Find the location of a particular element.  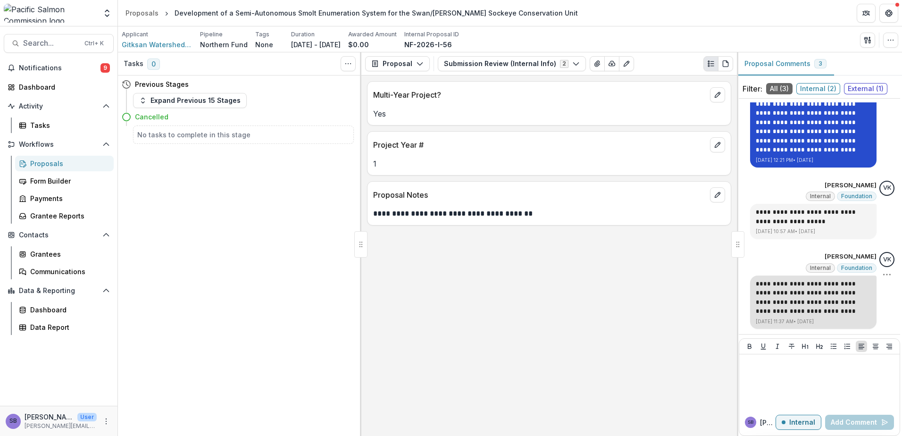

button: Get Help is located at coordinates (889, 13).